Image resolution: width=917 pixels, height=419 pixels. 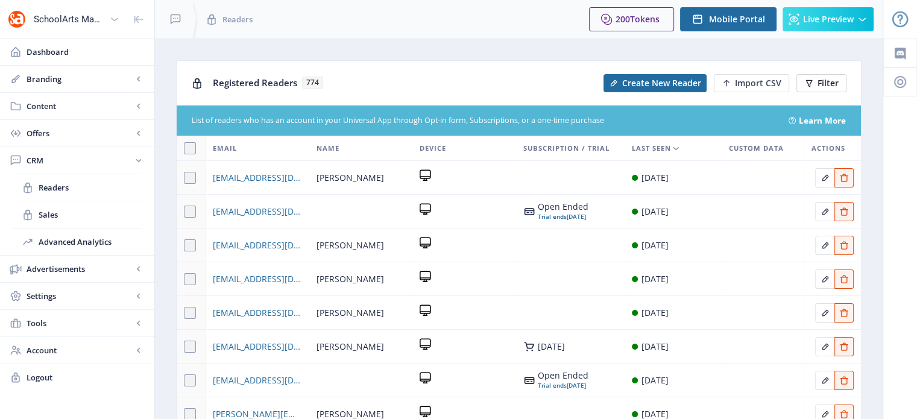 What do you see at coordinates (312, 83) in the screenshot?
I see `span: 774` at bounding box center [312, 83].